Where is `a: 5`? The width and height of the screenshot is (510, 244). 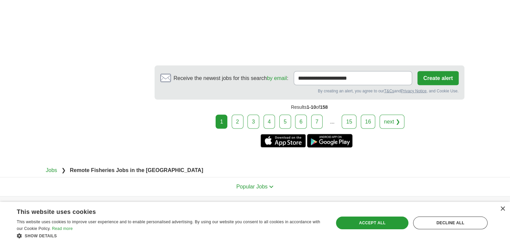 a: 5 is located at coordinates (285, 122).